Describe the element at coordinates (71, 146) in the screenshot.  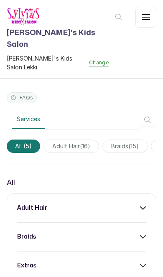
I see `span: adult hair(16)` at that location.